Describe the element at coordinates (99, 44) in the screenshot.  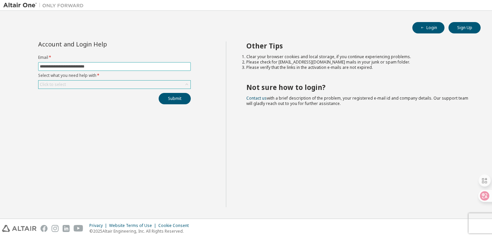
I see `div: Account and Login Help` at that location.